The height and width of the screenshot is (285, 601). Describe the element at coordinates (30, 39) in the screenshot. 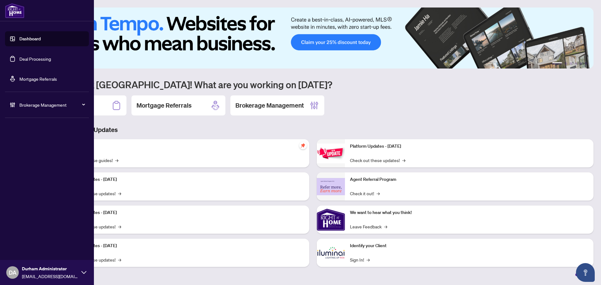

I see `a: Dashboard` at that location.